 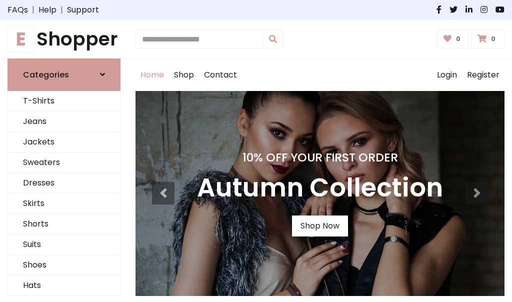 I want to click on h6: Categories, so click(x=46, y=74).